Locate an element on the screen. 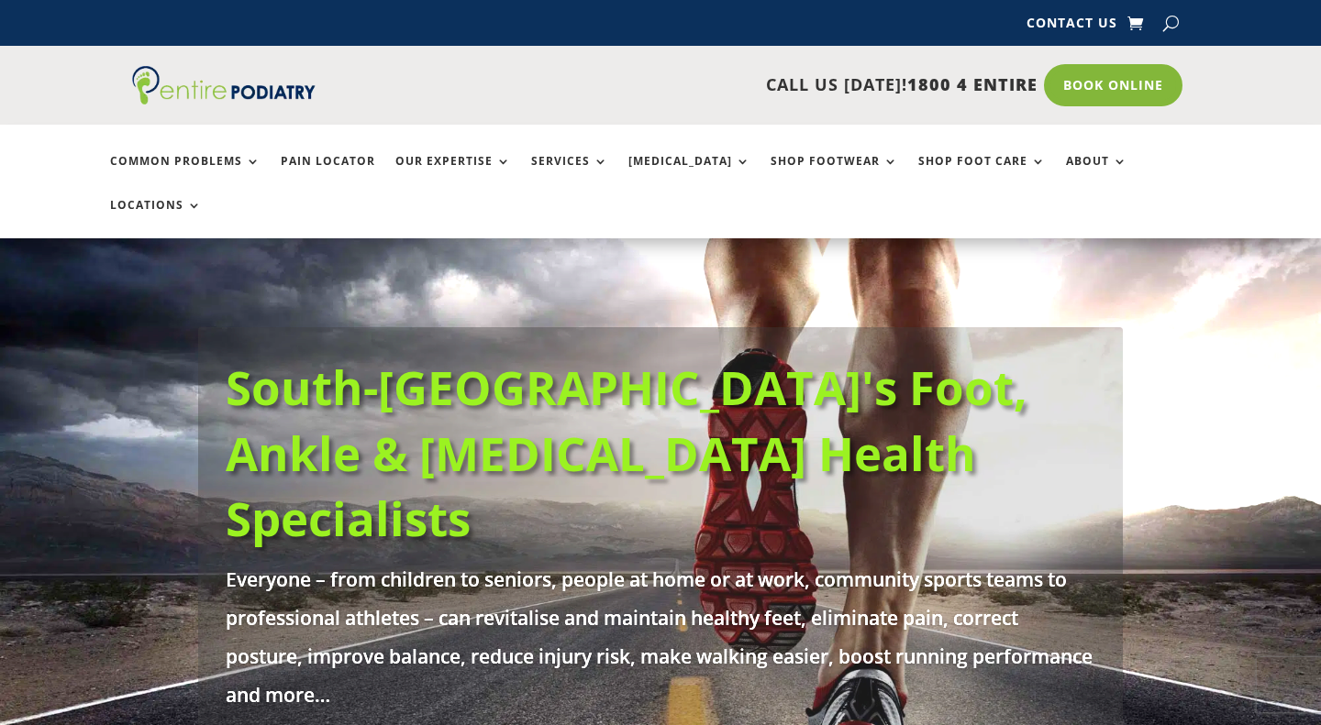  a: About is located at coordinates (1096, 174).